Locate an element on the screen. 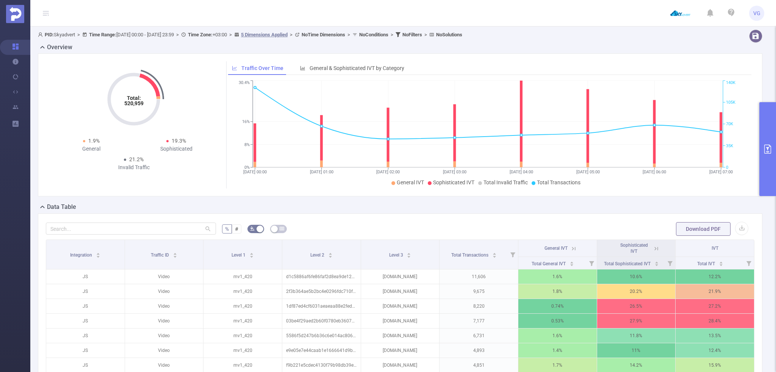  span: Traffic Over Time is located at coordinates (262, 68).